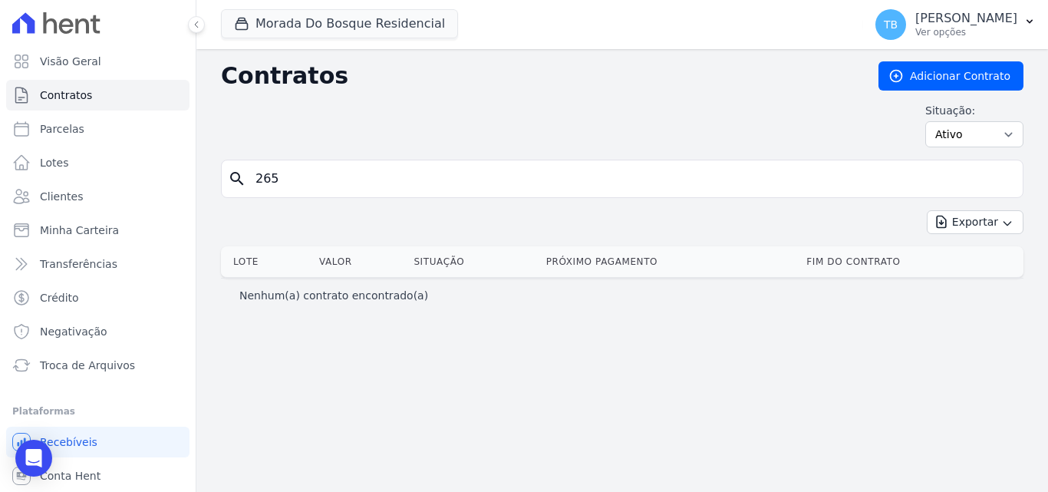 This screenshot has height=492, width=1048. I want to click on a: Conta Hent, so click(97, 476).